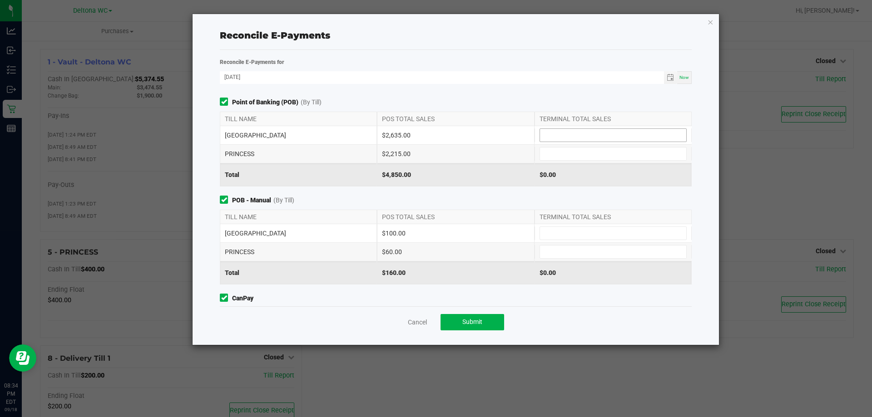  I want to click on span: Now, so click(684, 77).